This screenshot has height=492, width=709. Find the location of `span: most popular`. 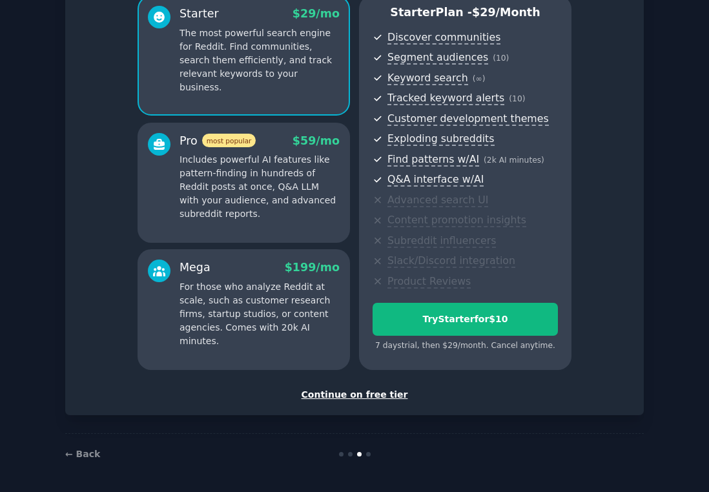

span: most popular is located at coordinates (229, 140).